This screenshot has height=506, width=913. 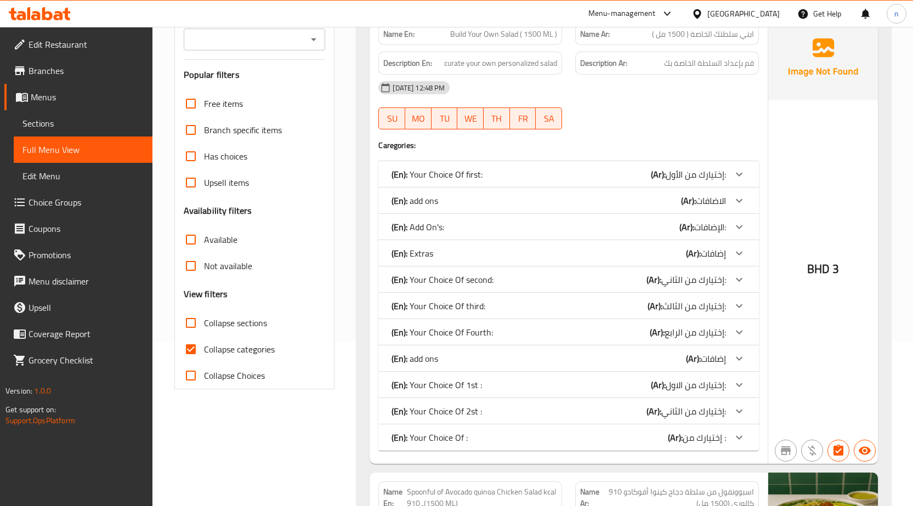 What do you see at coordinates (437, 174) in the screenshot?
I see `p: Your Choice Of first:` at bounding box center [437, 174].